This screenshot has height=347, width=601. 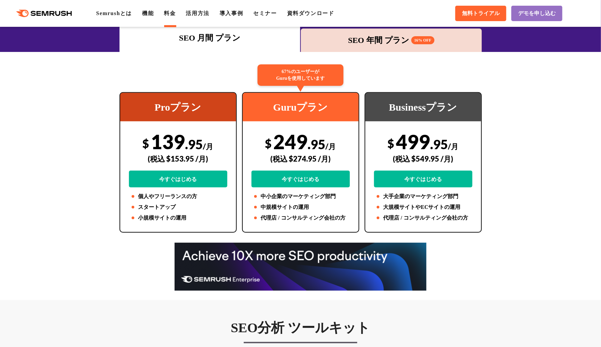 What do you see at coordinates (423, 40) in the screenshot?
I see `span: 16% OFF` at bounding box center [423, 40].